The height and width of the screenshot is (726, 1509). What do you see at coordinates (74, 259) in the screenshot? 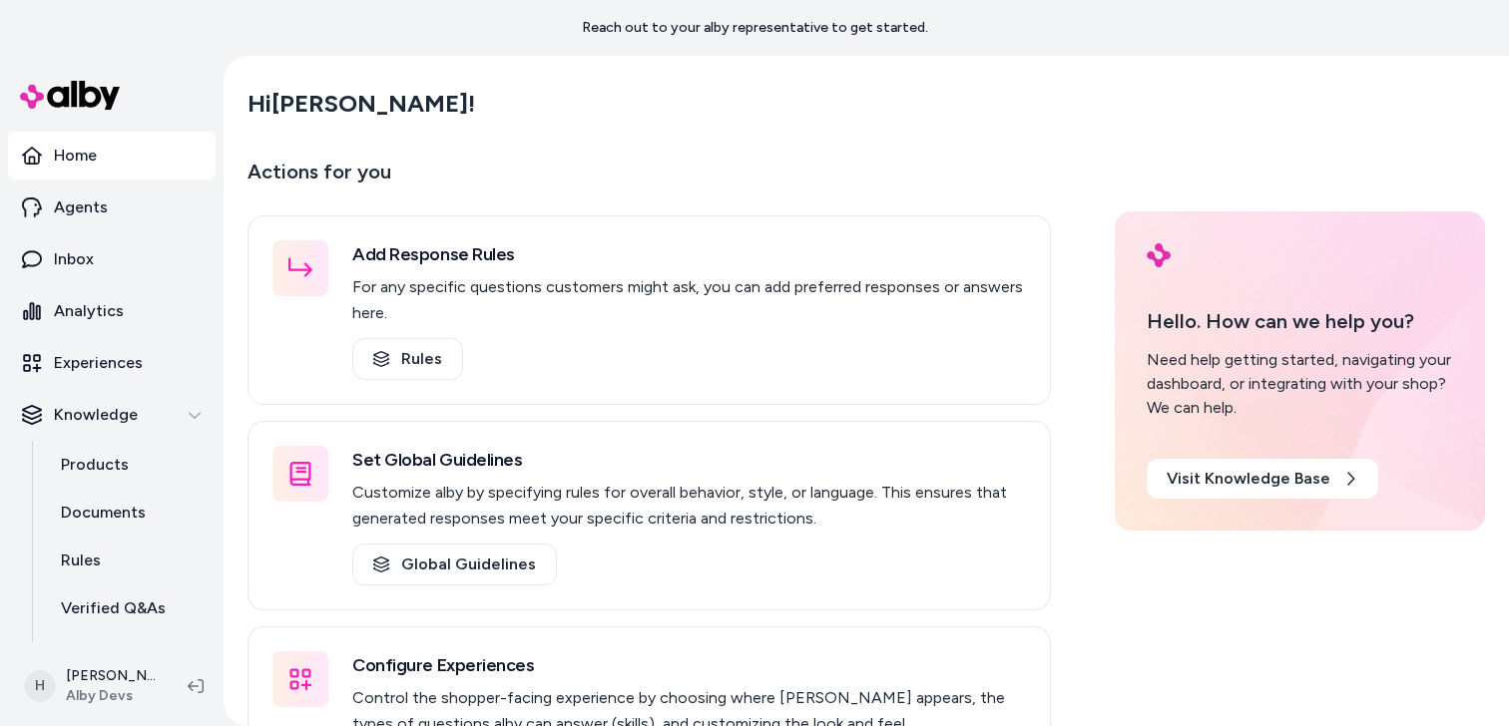
I see `p: Inbox` at bounding box center [74, 259].